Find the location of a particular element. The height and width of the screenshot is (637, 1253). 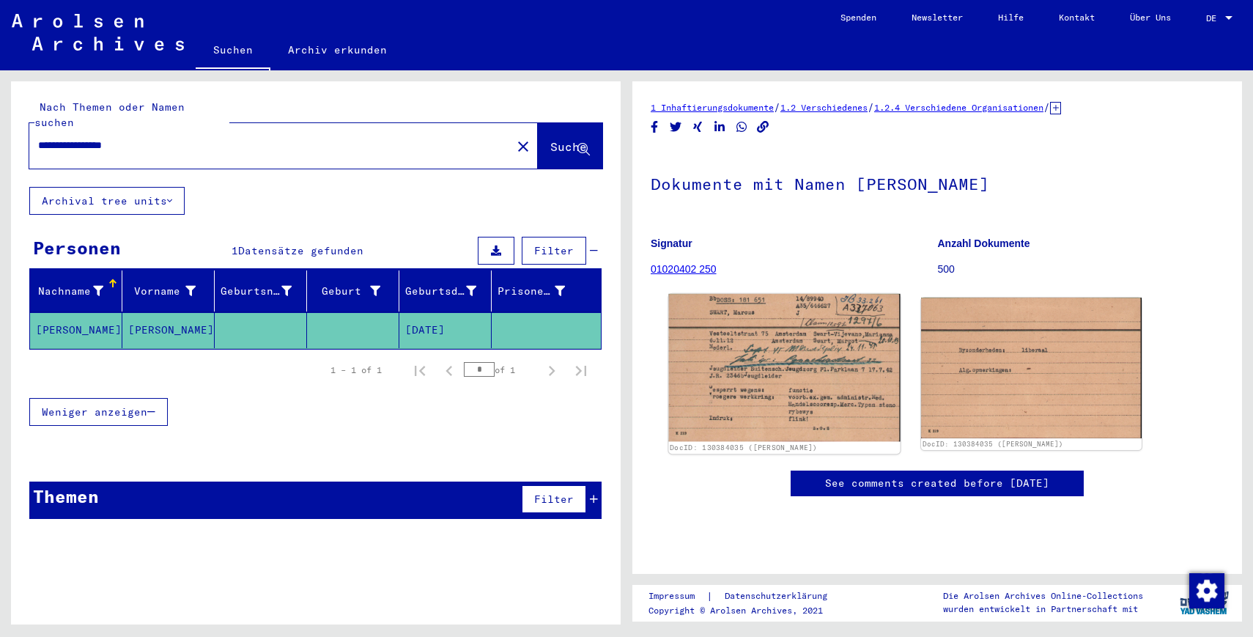

mat-header-cell: Geburtsname is located at coordinates (261, 291).